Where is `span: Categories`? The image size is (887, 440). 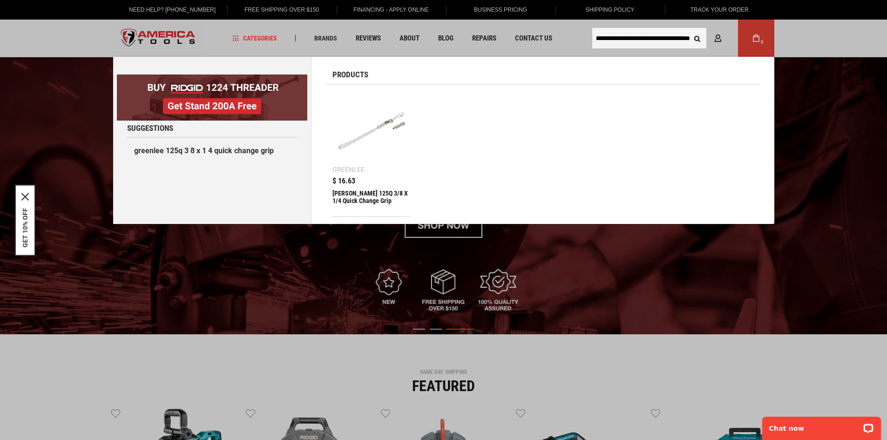 span: Categories is located at coordinates (255, 38).